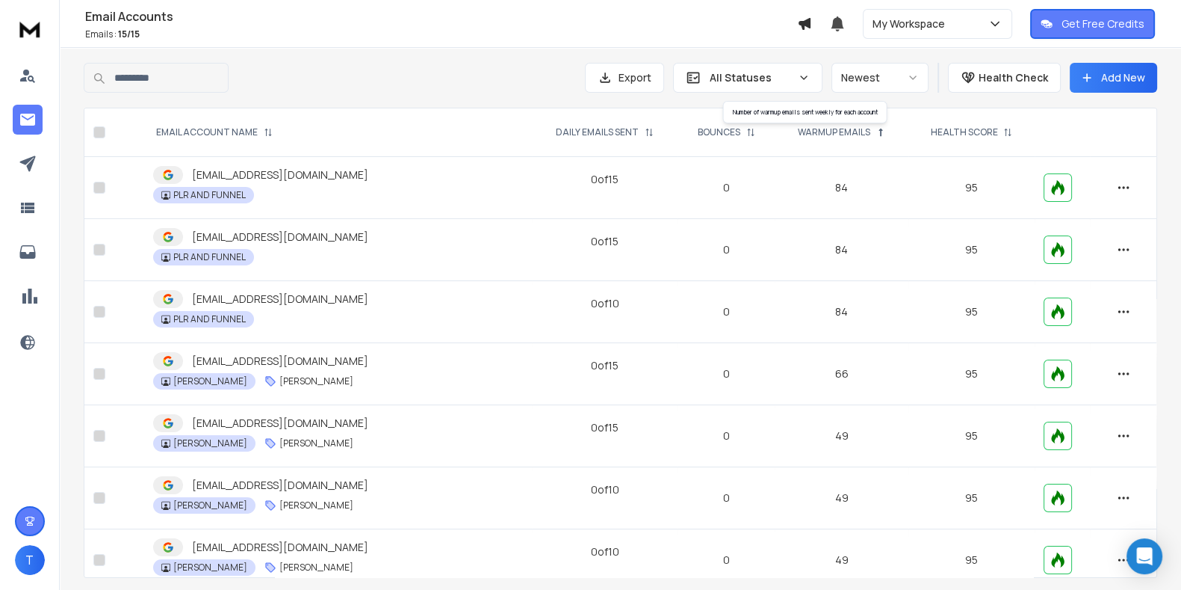  I want to click on td: 66, so click(841, 374).